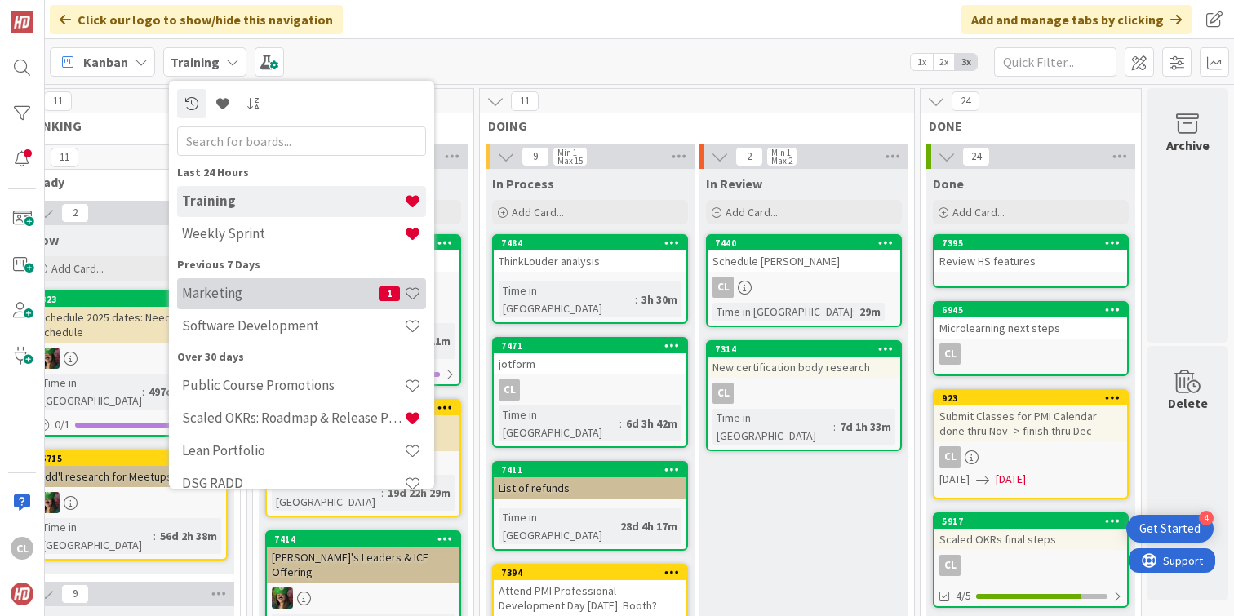 The width and height of the screenshot is (1234, 616). Describe the element at coordinates (54, 12) in the screenshot. I see `span: Support` at that location.